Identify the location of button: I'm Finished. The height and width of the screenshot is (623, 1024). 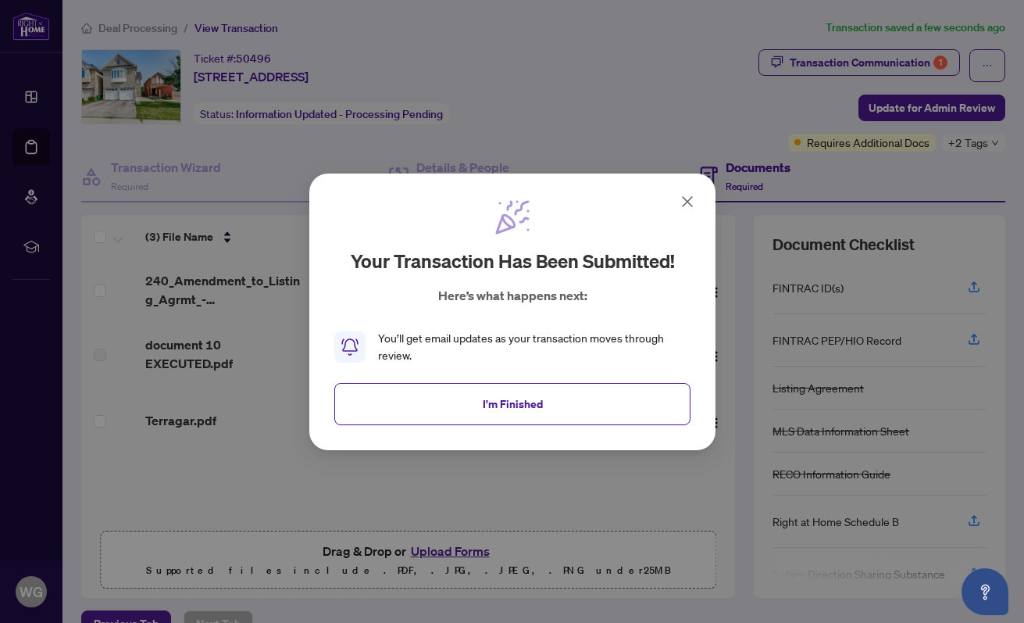
(513, 403).